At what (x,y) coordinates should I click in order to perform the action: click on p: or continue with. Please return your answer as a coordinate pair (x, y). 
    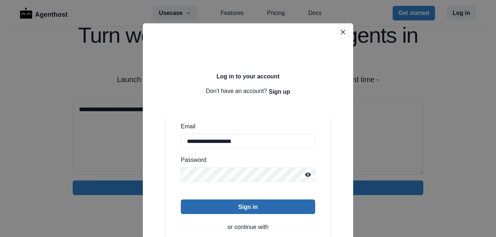
    Looking at the image, I should click on (248, 228).